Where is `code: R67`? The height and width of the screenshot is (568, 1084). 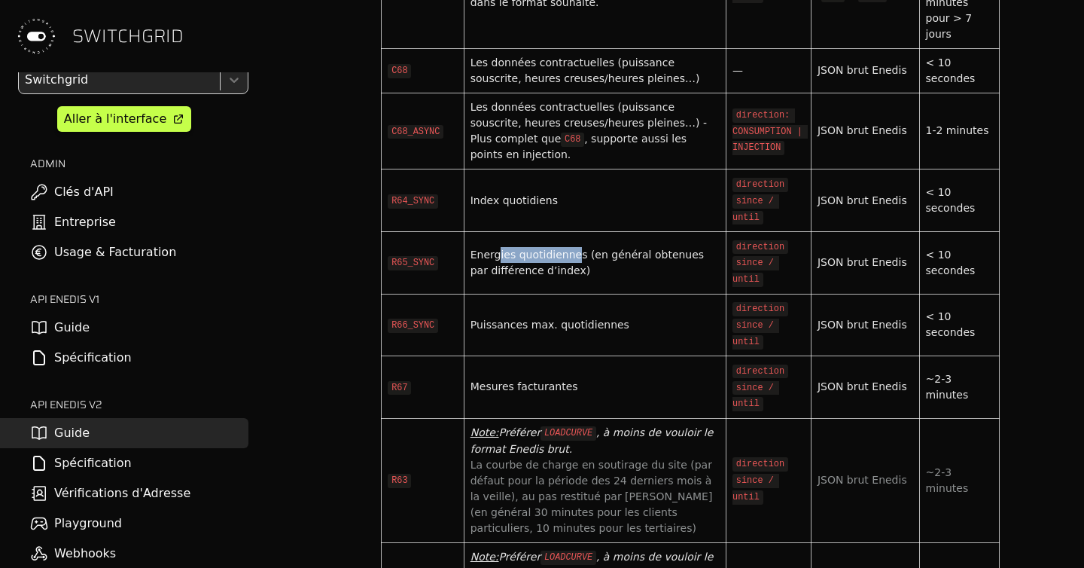 code: R67 is located at coordinates (399, 388).